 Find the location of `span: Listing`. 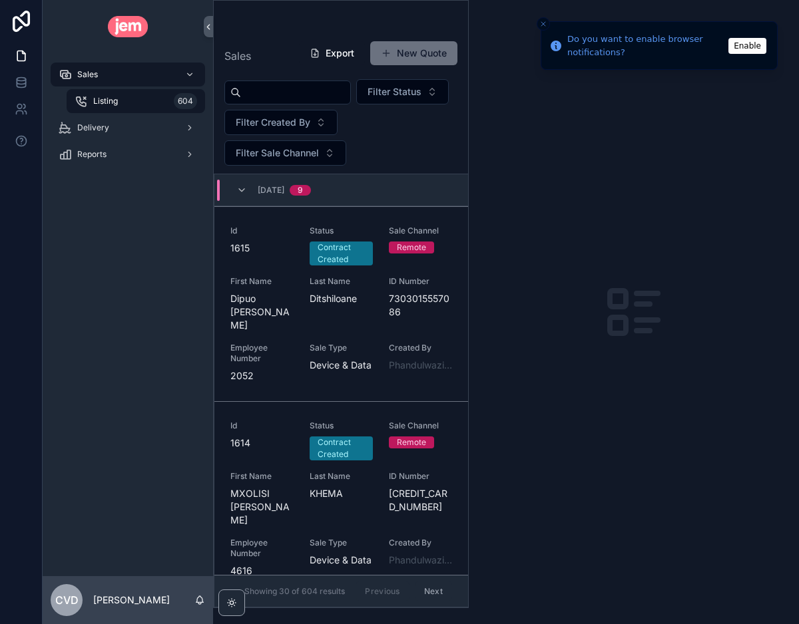

span: Listing is located at coordinates (105, 101).